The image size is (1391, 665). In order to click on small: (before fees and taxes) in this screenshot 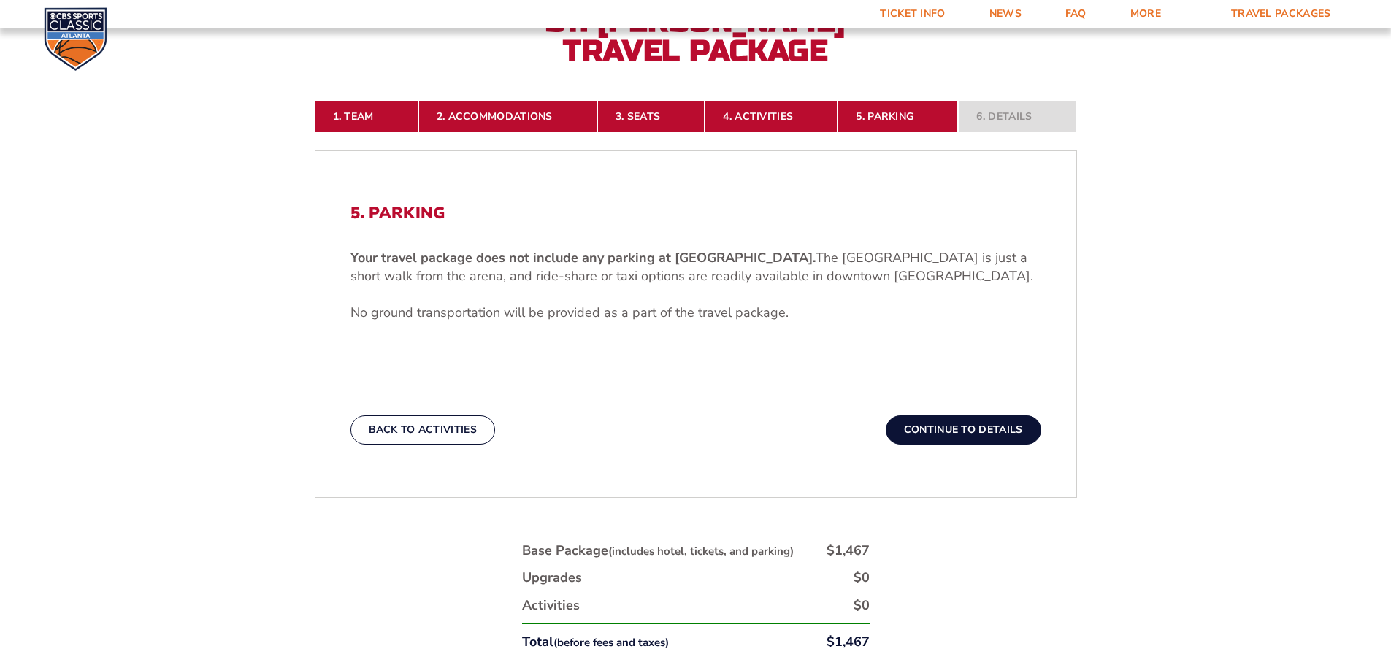, I will do `click(611, 642)`.